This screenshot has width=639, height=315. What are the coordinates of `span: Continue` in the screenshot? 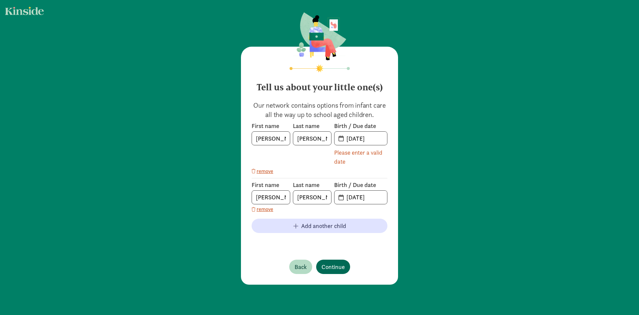 It's located at (333, 266).